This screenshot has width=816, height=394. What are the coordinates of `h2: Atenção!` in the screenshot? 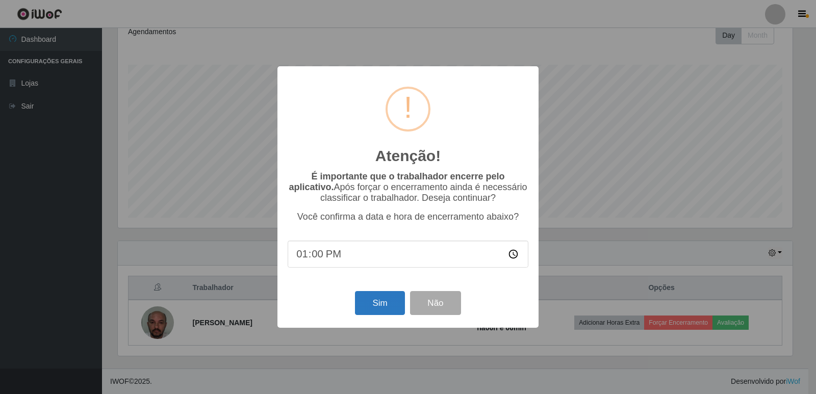 It's located at (408, 156).